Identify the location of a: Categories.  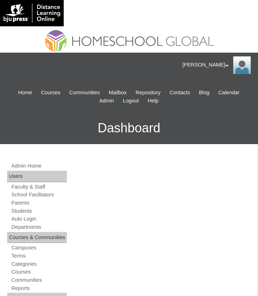
(39, 264).